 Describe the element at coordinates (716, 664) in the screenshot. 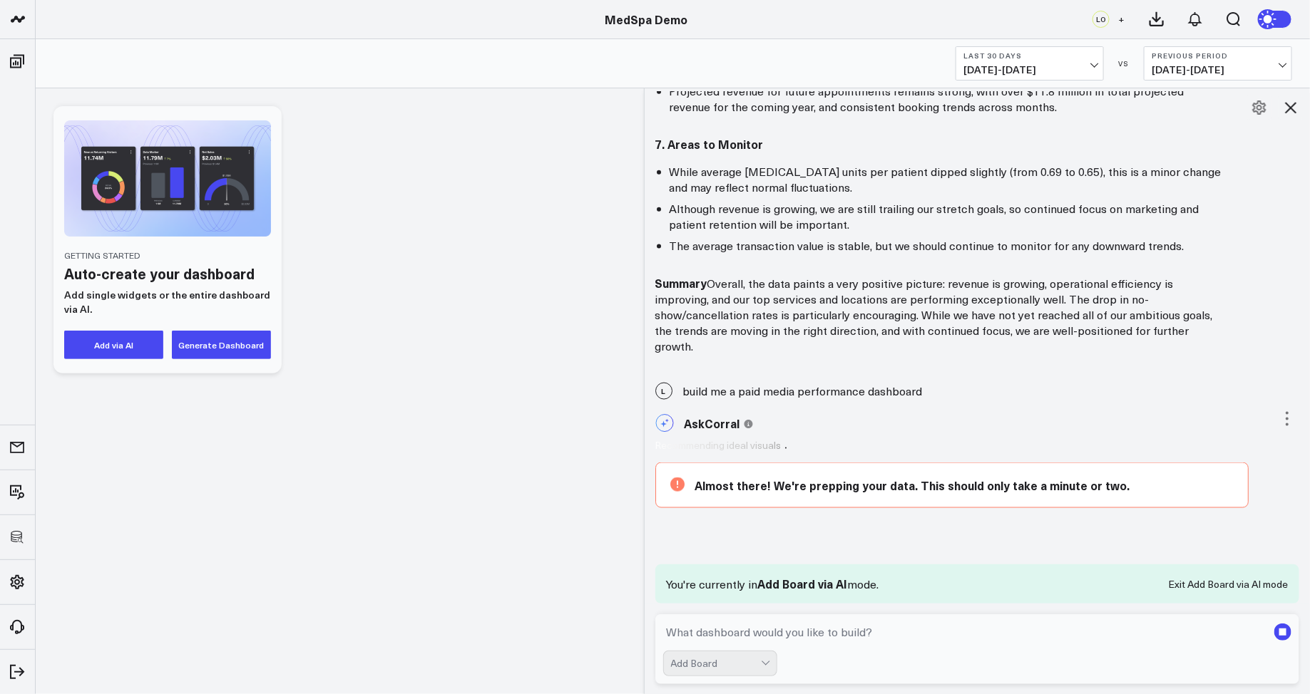

I see `div: Add Board` at that location.